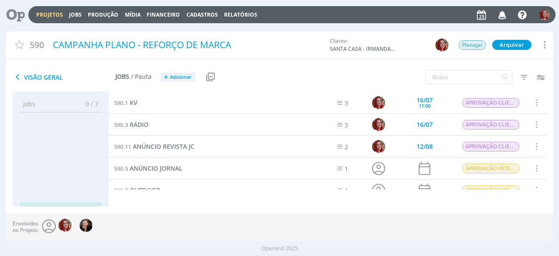 This screenshot has width=559, height=256. What do you see at coordinates (75, 15) in the screenshot?
I see `button: Jobs` at bounding box center [75, 15].